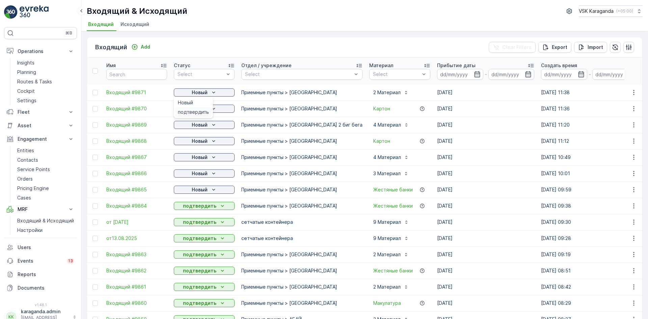 This screenshot has width=648, height=319. I want to click on p: 4 Материал, so click(387, 125).